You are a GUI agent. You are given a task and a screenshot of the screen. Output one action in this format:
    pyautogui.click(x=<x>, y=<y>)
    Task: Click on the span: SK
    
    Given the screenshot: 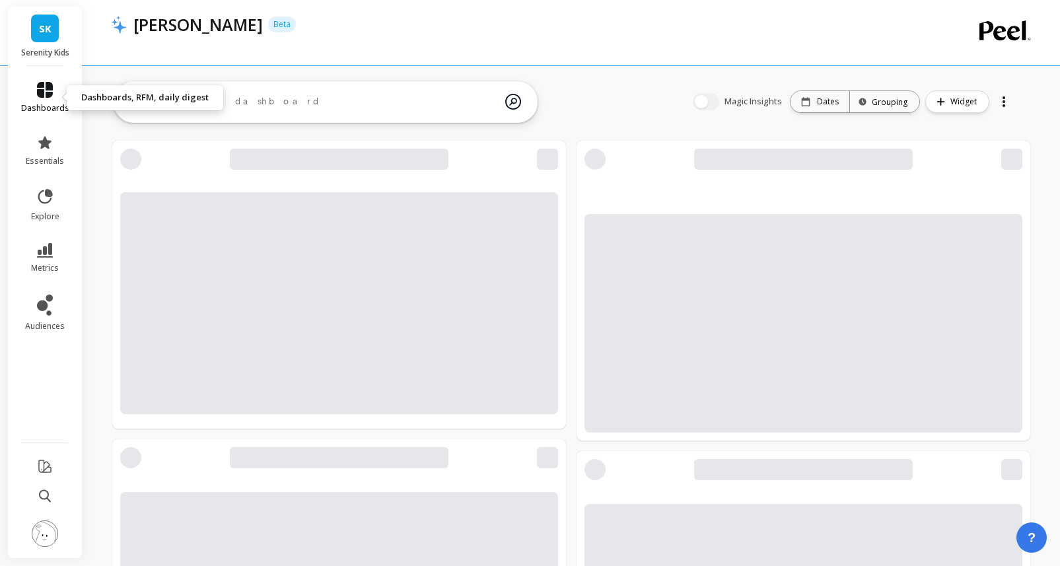 What is the action you would take?
    pyautogui.click(x=45, y=28)
    